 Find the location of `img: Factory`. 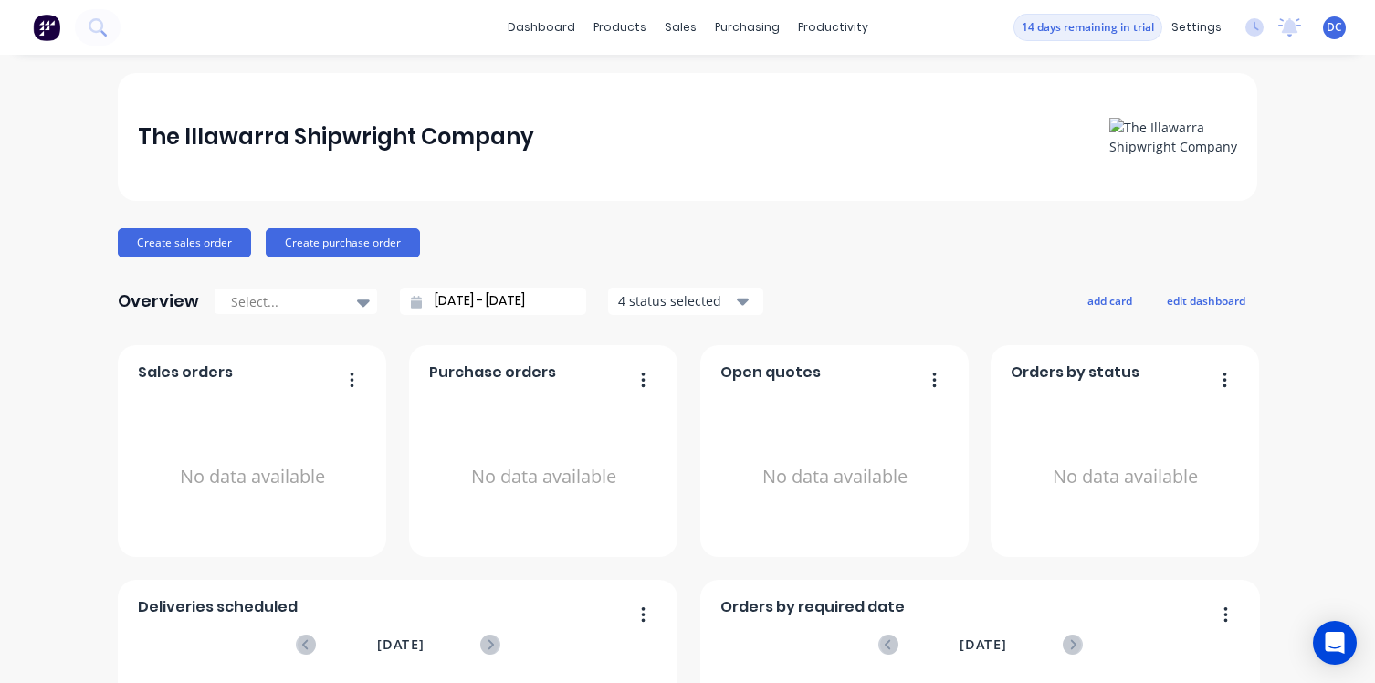

img: Factory is located at coordinates (47, 27).